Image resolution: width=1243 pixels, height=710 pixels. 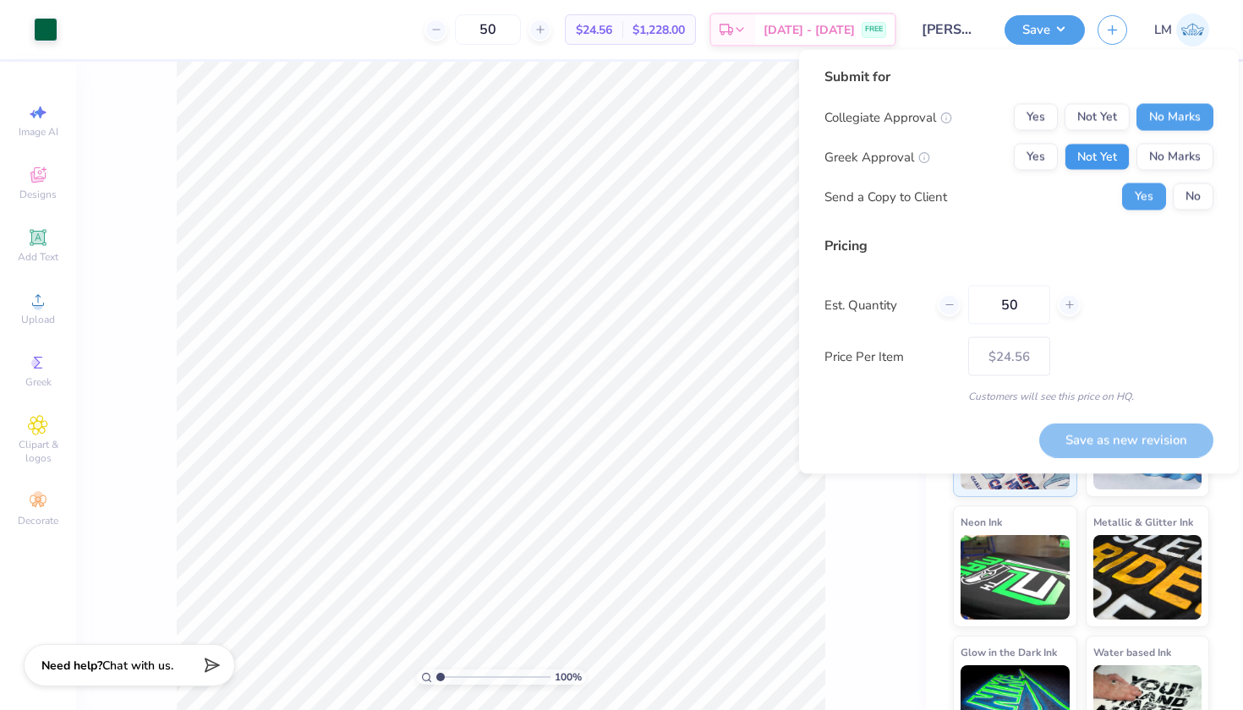 I want to click on span: Greek, so click(x=38, y=382).